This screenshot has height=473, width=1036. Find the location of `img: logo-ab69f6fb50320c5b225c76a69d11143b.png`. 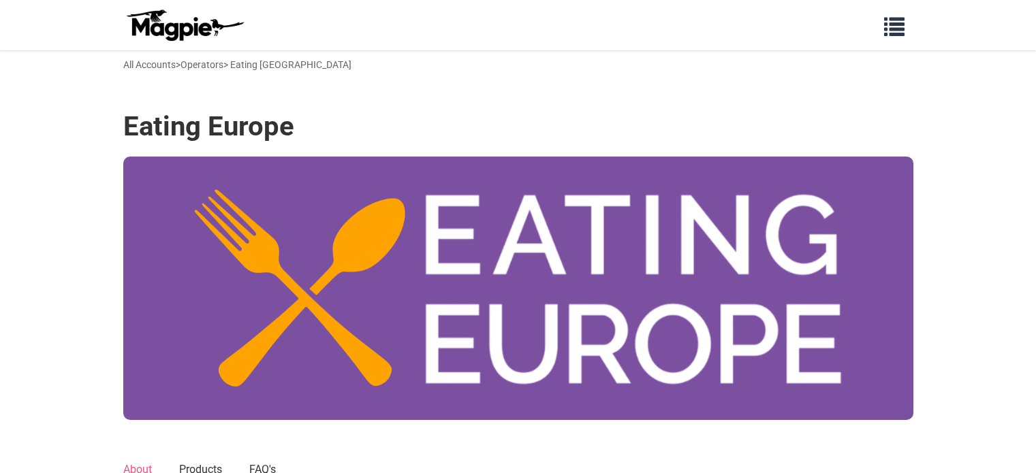

img: logo-ab69f6fb50320c5b225c76a69d11143b.png is located at coordinates (185, 25).